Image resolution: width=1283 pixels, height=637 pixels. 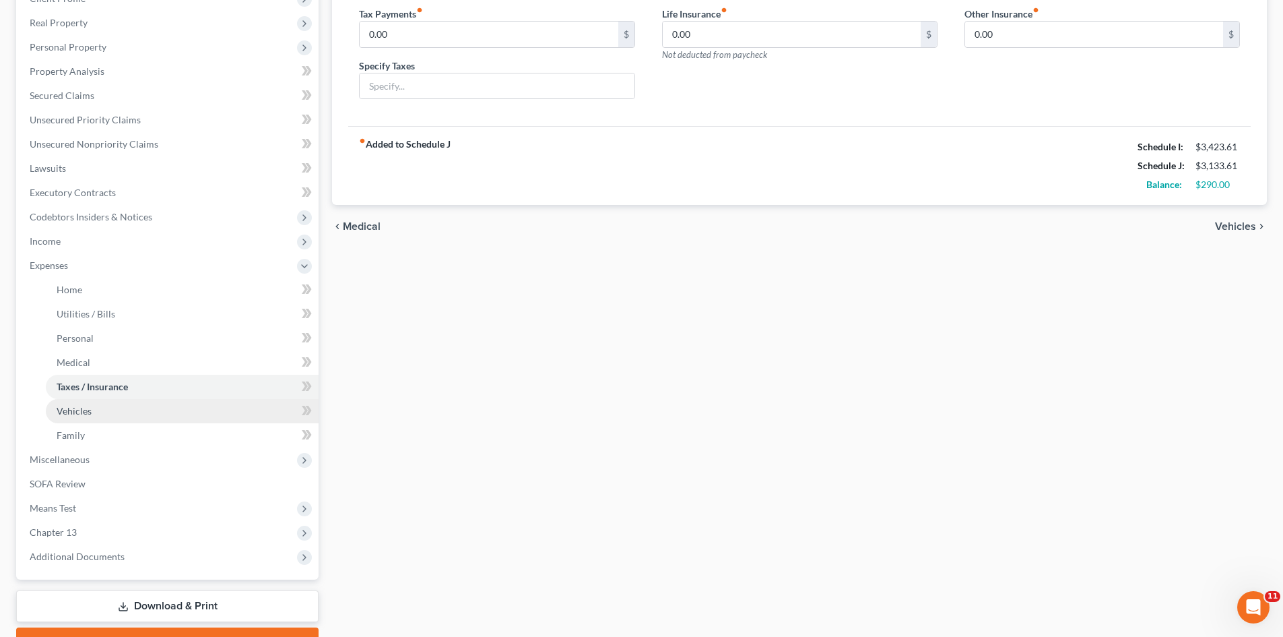 I want to click on span: 11, so click(x=1273, y=596).